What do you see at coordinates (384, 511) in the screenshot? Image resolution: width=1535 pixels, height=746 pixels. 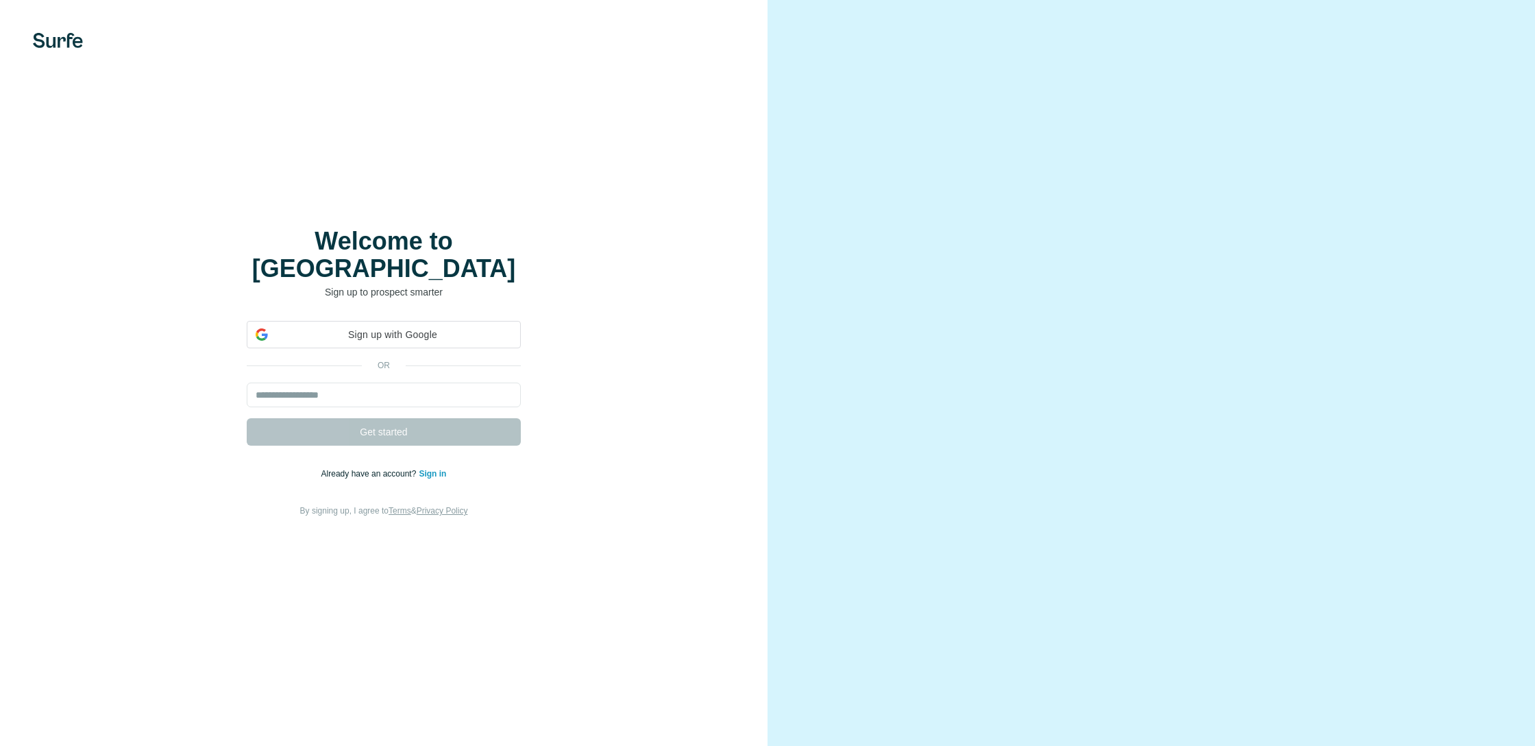 I see `span: By signing up, I agree to &` at bounding box center [384, 511].